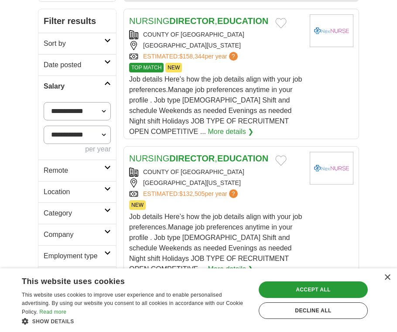 This screenshot has width=397, height=332. What do you see at coordinates (74, 234) in the screenshot?
I see `h2: Company` at bounding box center [74, 234].